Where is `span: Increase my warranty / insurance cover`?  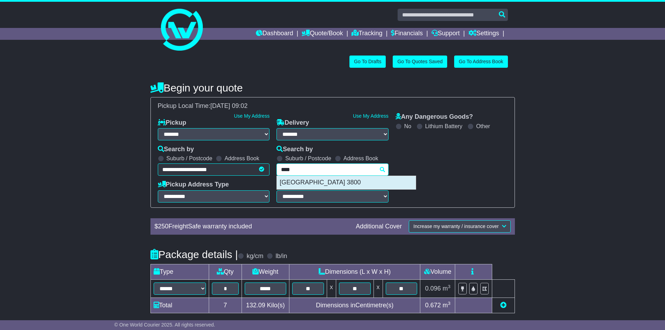 span: Increase my warranty / insurance cover is located at coordinates (456, 226).